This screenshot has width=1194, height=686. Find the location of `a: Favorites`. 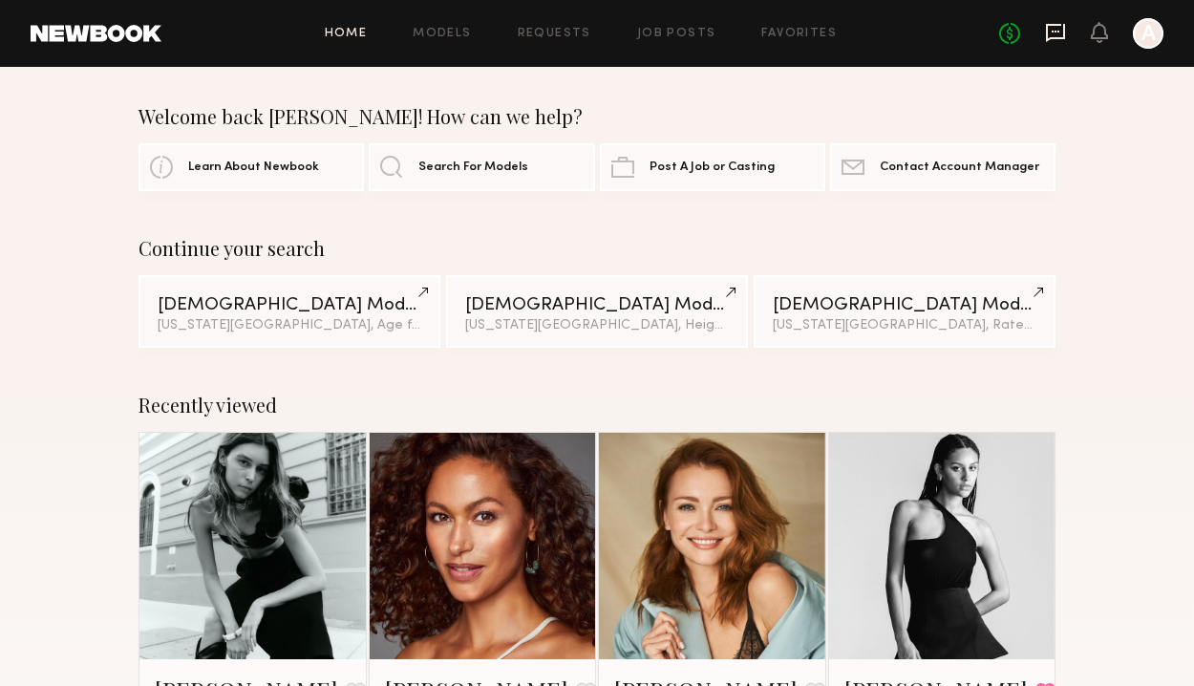

a: Favorites is located at coordinates (799, 33).